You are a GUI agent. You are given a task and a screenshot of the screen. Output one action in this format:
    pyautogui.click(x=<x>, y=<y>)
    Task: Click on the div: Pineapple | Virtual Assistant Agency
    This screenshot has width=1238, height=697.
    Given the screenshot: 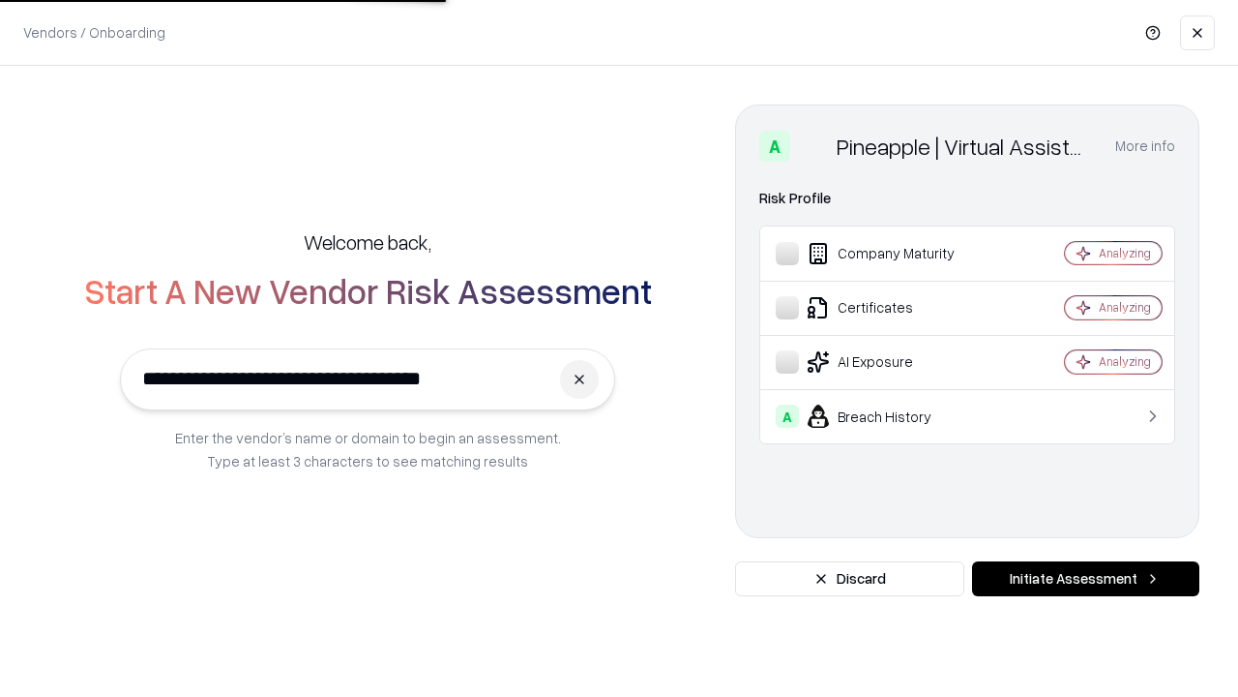 What is the action you would take?
    pyautogui.click(x=965, y=146)
    